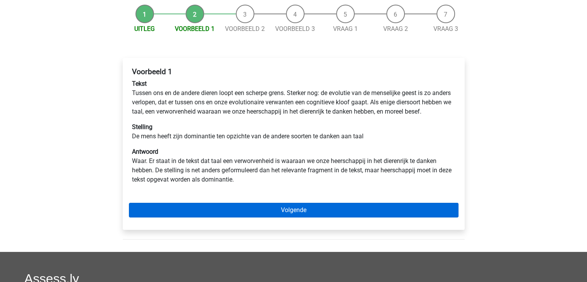  Describe the element at coordinates (144, 29) in the screenshot. I see `a: Uitleg` at that location.